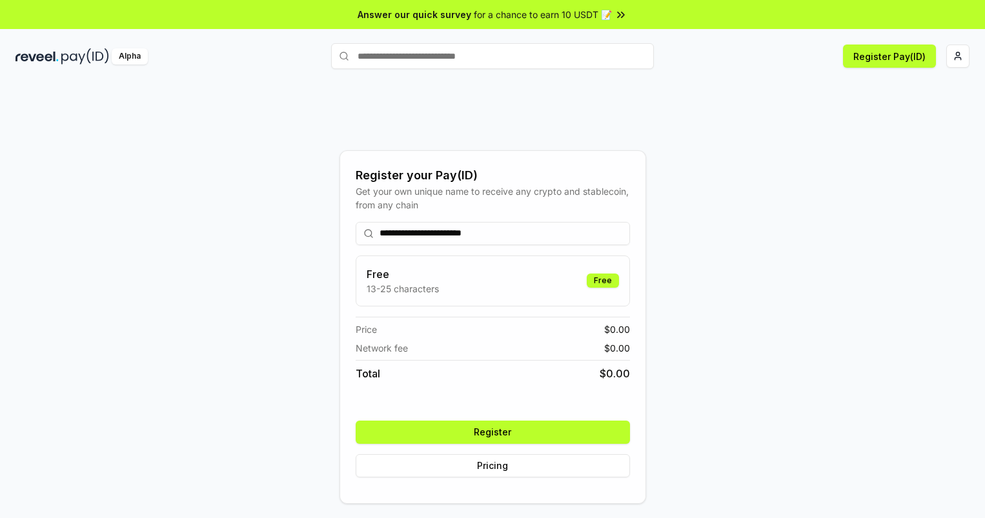 This screenshot has height=518, width=985. Describe the element at coordinates (130, 56) in the screenshot. I see `div: Alpha` at that location.